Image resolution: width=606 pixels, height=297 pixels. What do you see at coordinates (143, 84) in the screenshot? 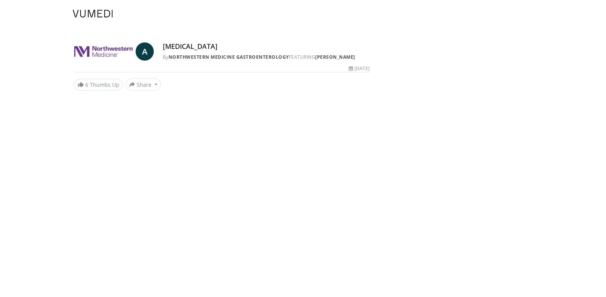
I see `button: Share` at bounding box center [143, 84].